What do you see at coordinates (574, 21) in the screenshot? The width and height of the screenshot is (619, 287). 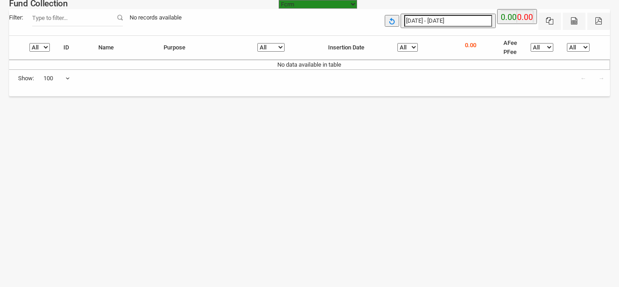 I see `button: CSV` at bounding box center [574, 21].